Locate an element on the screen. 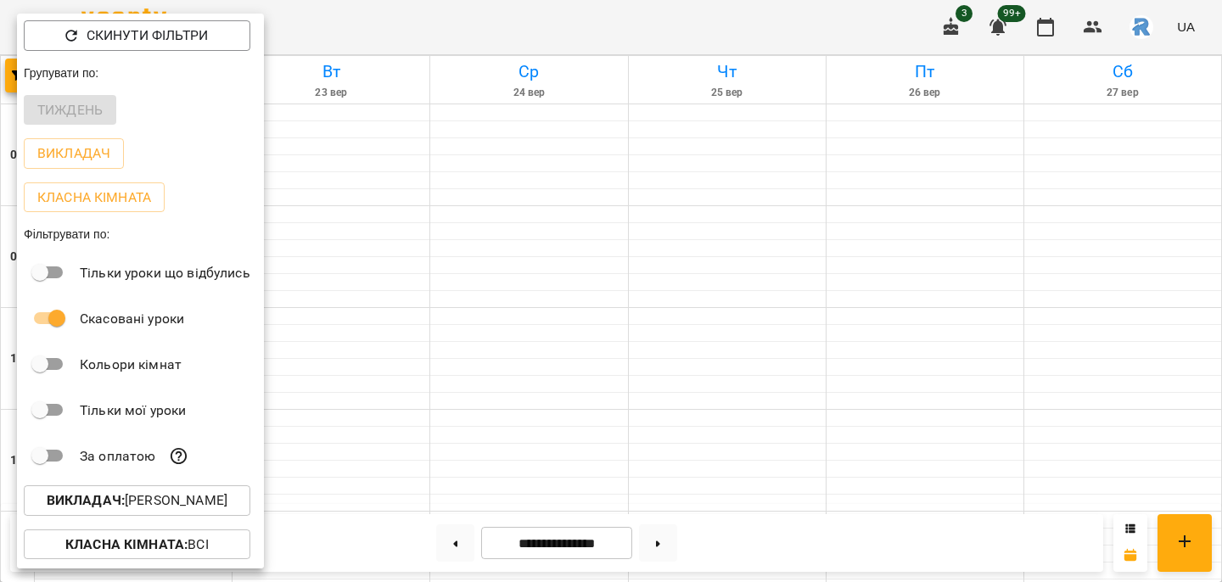  p: За оплатою is located at coordinates (117, 457).